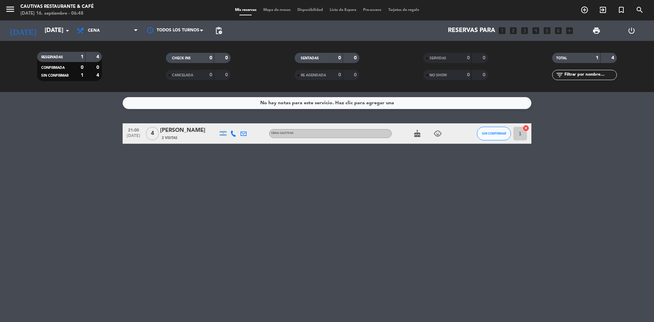 The image size is (654, 322). I want to click on div: No hay notas para este servicio. Haz clic para agregar una, so click(327, 103).